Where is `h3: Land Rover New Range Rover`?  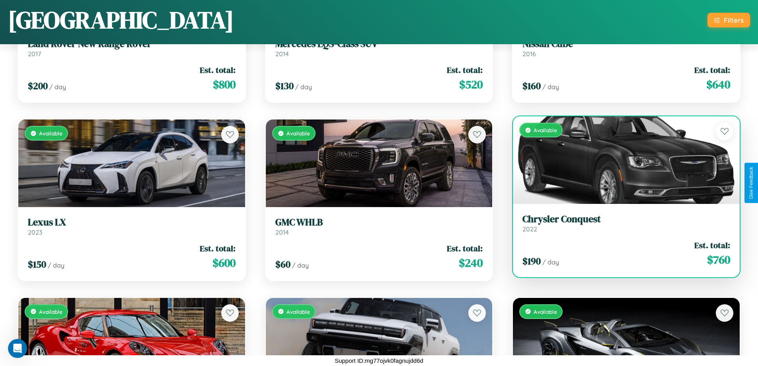 h3: Land Rover New Range Rover is located at coordinates (132, 44).